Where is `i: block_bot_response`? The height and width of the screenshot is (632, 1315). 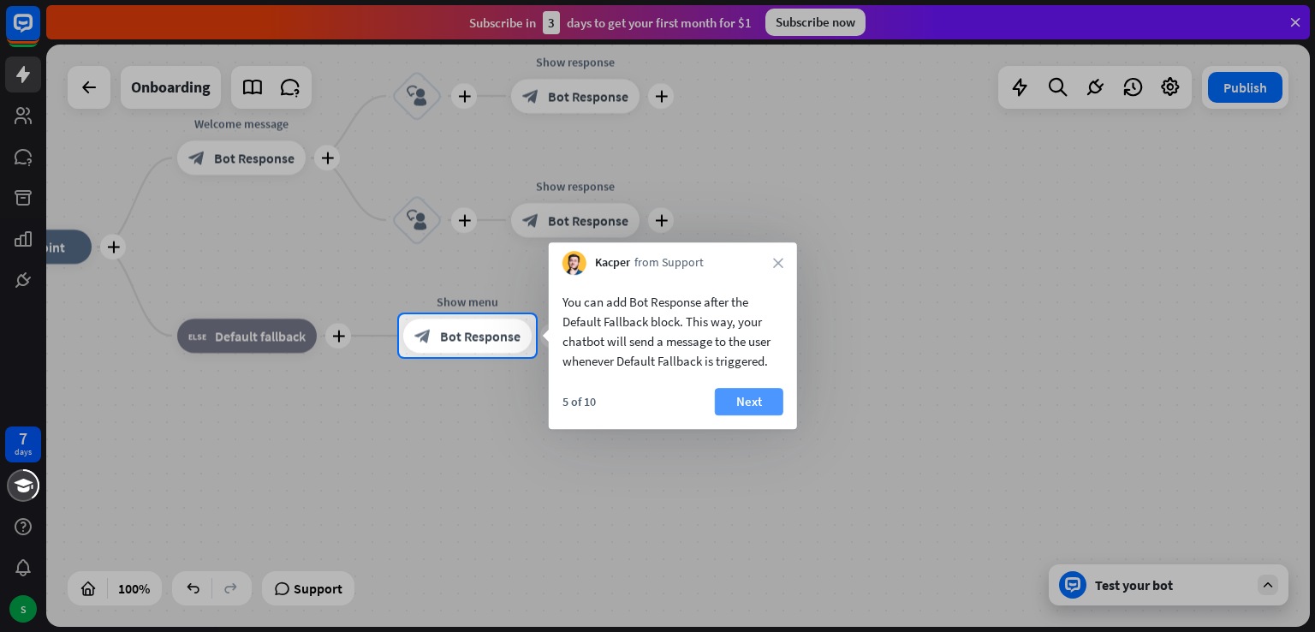
i: block_bot_response is located at coordinates (423, 336).